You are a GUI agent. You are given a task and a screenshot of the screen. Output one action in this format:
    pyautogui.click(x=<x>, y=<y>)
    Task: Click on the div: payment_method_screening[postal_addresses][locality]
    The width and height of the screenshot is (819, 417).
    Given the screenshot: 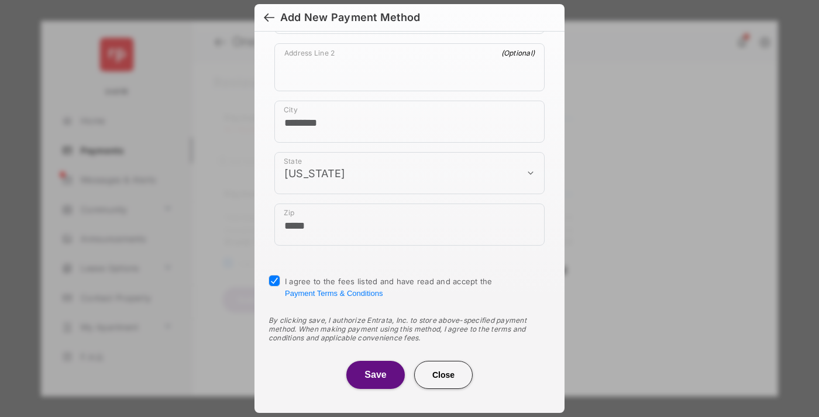 What is the action you would take?
    pyautogui.click(x=410, y=122)
    